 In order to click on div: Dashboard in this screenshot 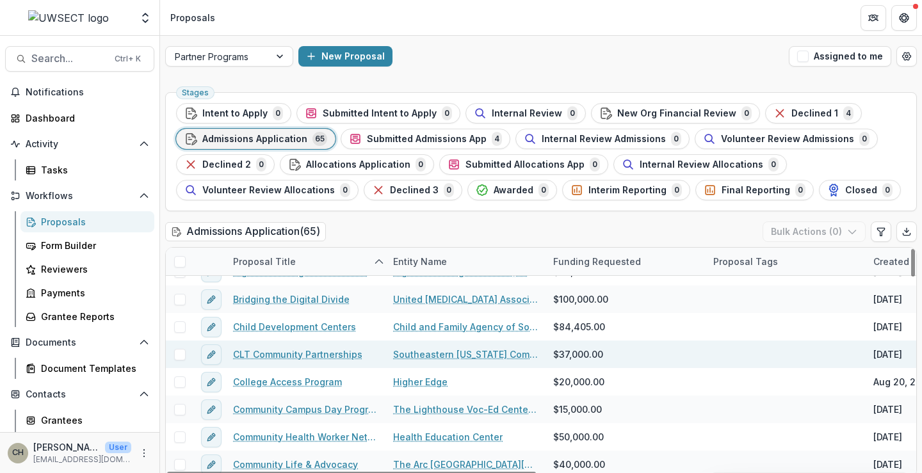, I will do `click(85, 118)`.